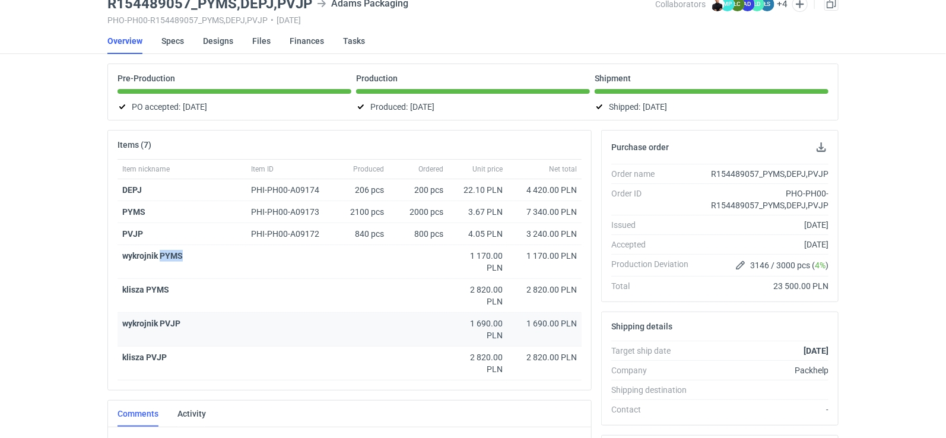 The width and height of the screenshot is (946, 438). Describe the element at coordinates (562, 169) in the screenshot. I see `span: Net total` at that location.